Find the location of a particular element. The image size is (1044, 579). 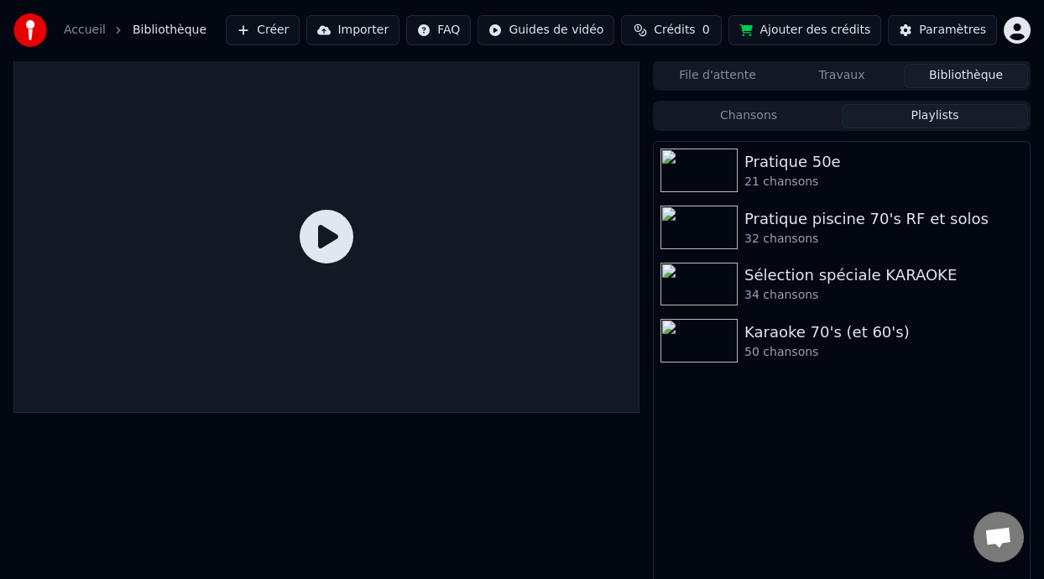

button: Ajouter des crédits is located at coordinates (805, 30).